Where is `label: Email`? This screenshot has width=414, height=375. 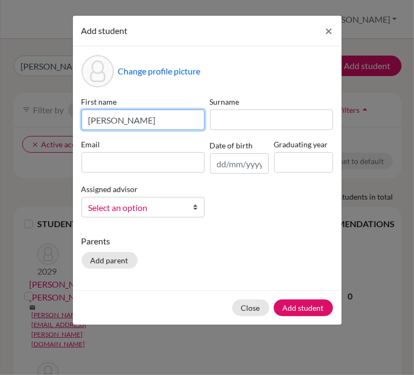 label: Email is located at coordinates (143, 144).